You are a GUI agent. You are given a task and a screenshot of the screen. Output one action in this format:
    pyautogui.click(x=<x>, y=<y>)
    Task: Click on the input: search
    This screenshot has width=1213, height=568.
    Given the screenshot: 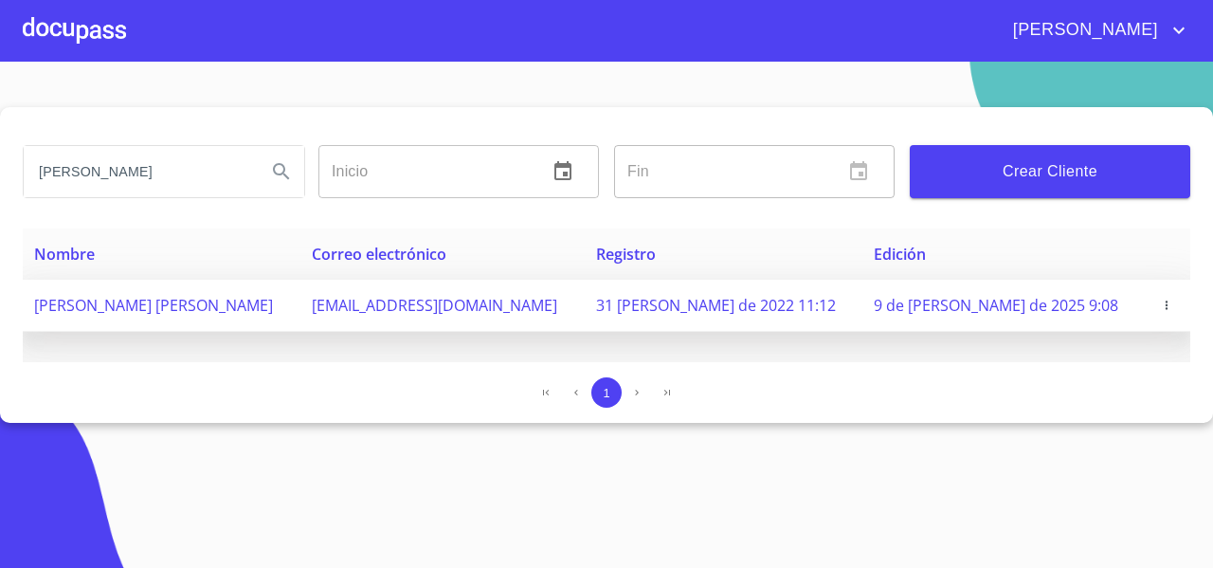 What is the action you would take?
    pyautogui.click(x=137, y=172)
    